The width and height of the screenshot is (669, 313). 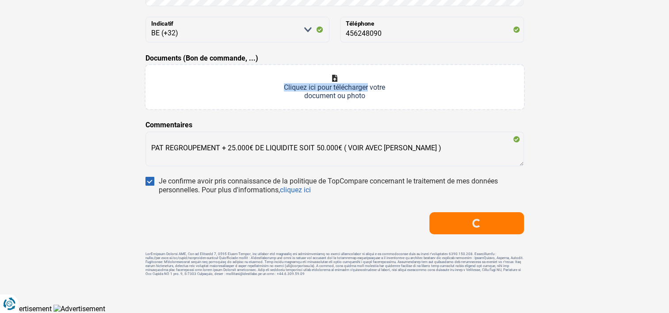 I want to click on label: Commentaires, so click(x=169, y=125).